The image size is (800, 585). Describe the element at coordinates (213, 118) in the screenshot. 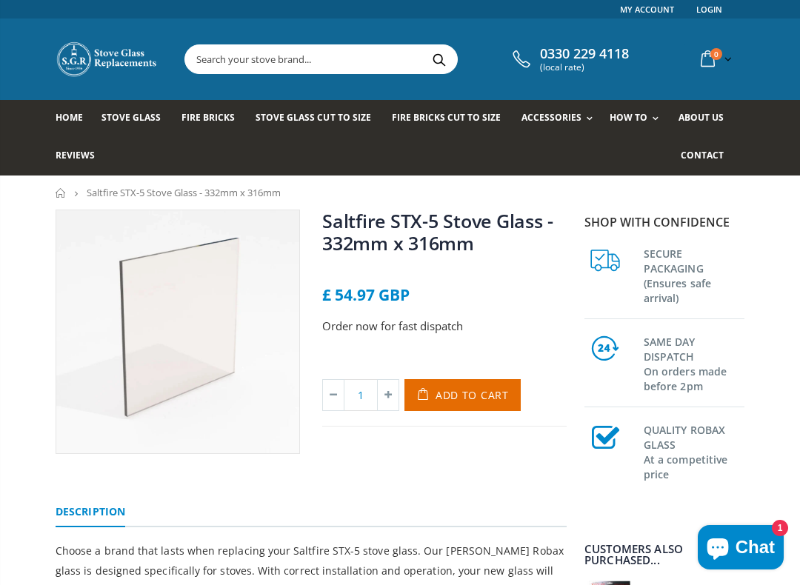

I see `a: Fire Bricks` at that location.